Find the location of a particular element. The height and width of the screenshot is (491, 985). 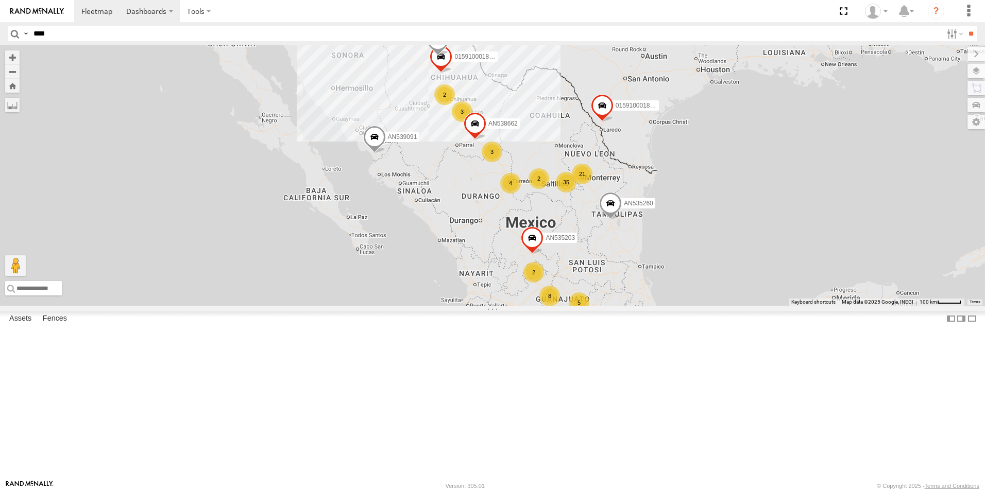

div: 5 is located at coordinates (579, 303).